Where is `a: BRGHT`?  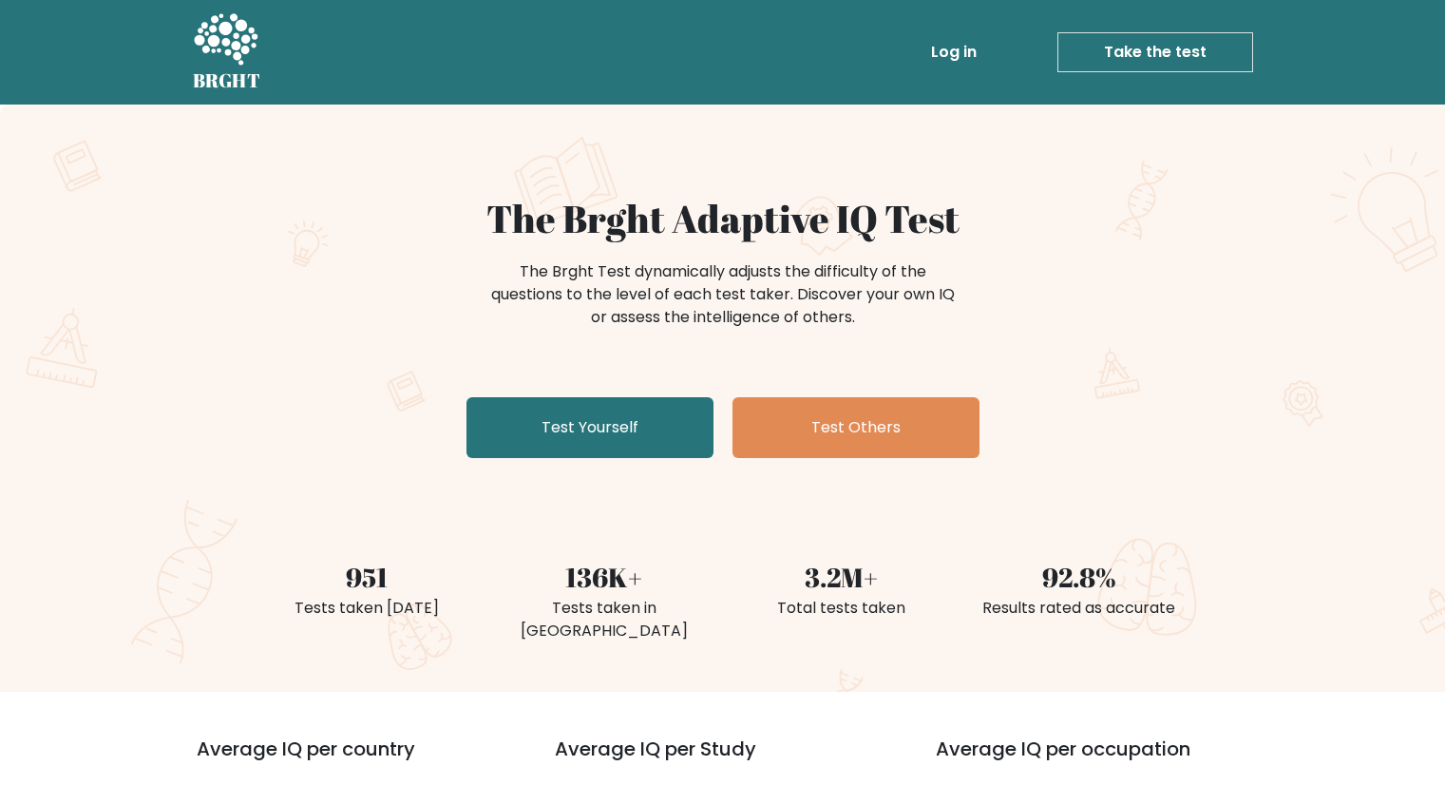
a: BRGHT is located at coordinates (227, 52).